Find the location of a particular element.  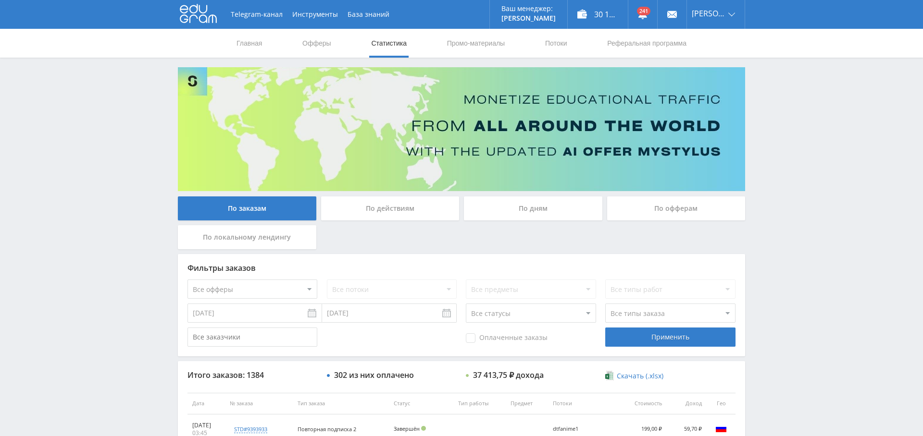

input: Все заказчики is located at coordinates (252, 337).